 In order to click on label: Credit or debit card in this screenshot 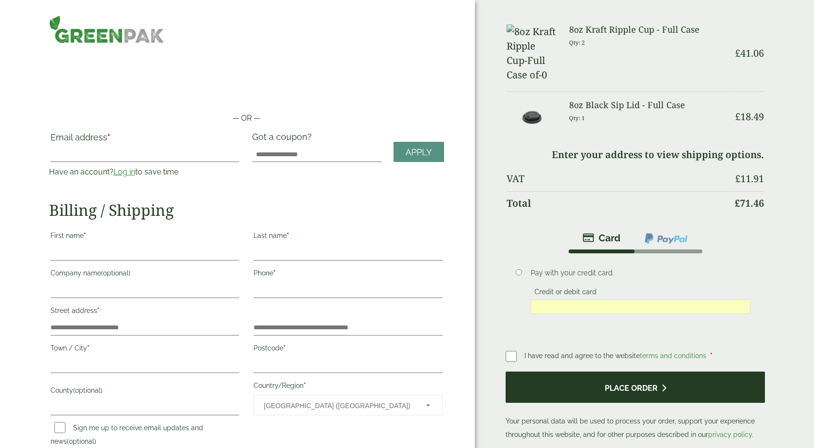, I will do `click(565, 293)`.